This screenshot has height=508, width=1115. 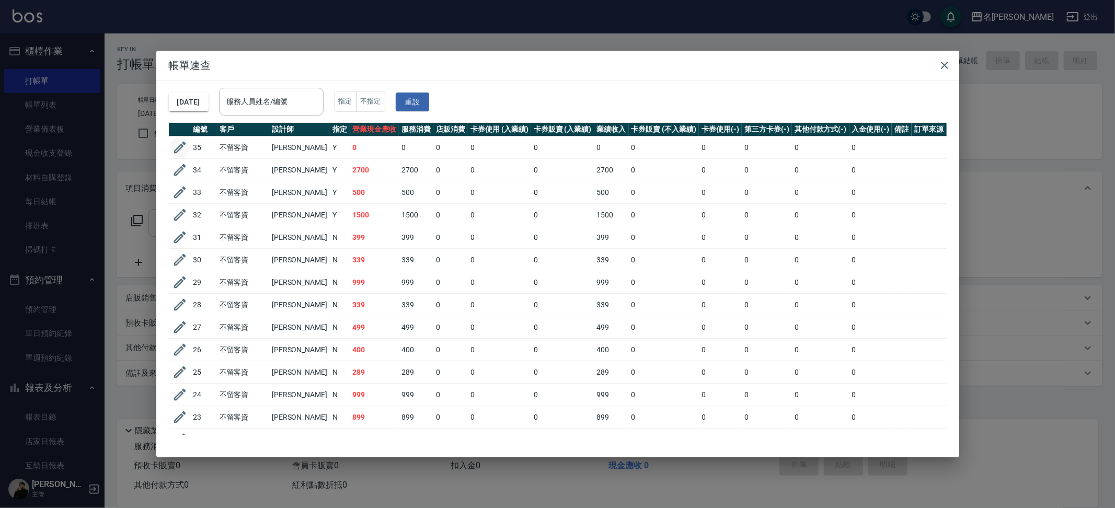 What do you see at coordinates (204, 260) in the screenshot?
I see `td: 30` at bounding box center [204, 260].